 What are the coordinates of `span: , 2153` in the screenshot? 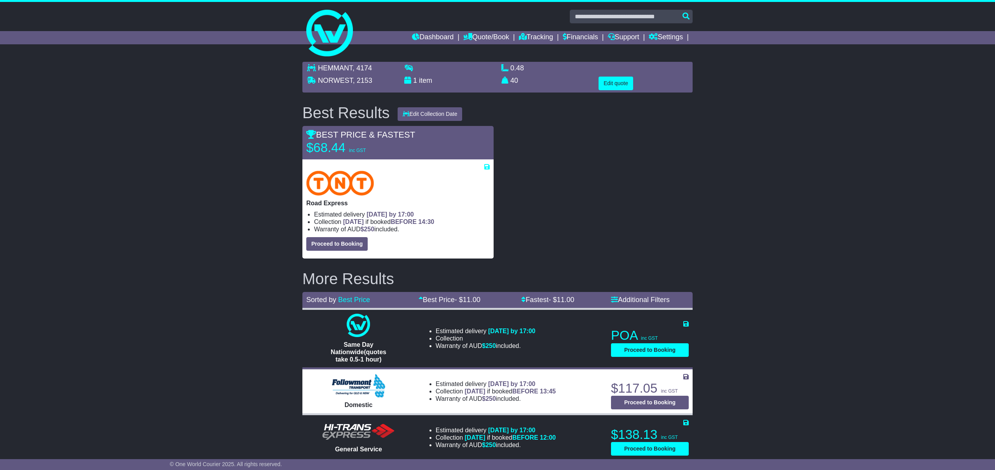 It's located at (363, 80).